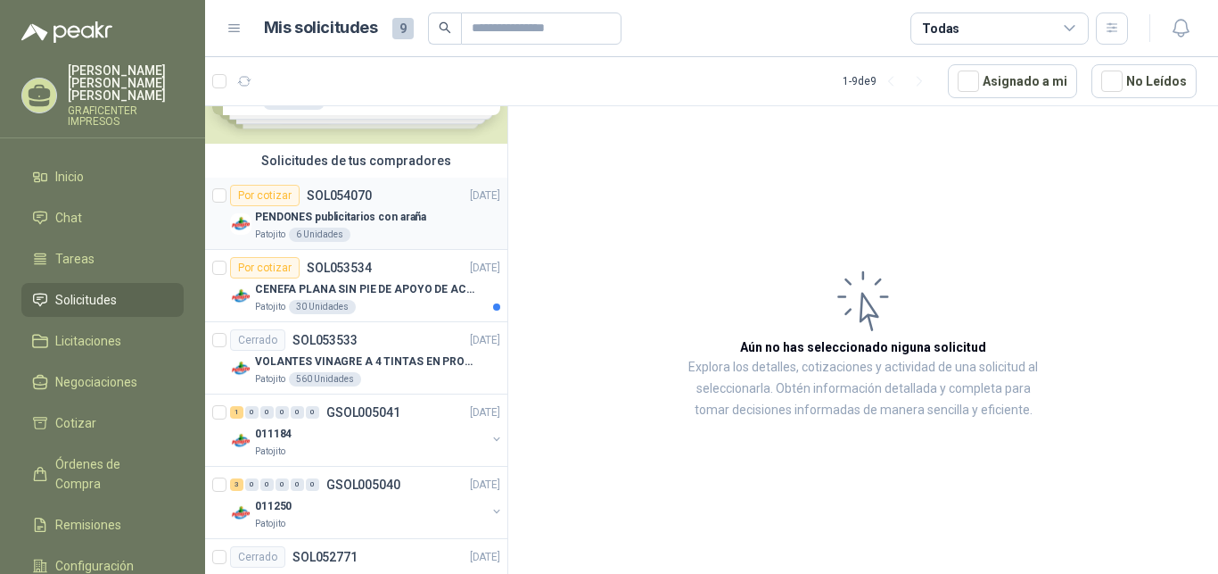  I want to click on span: Negociaciones, so click(96, 382).